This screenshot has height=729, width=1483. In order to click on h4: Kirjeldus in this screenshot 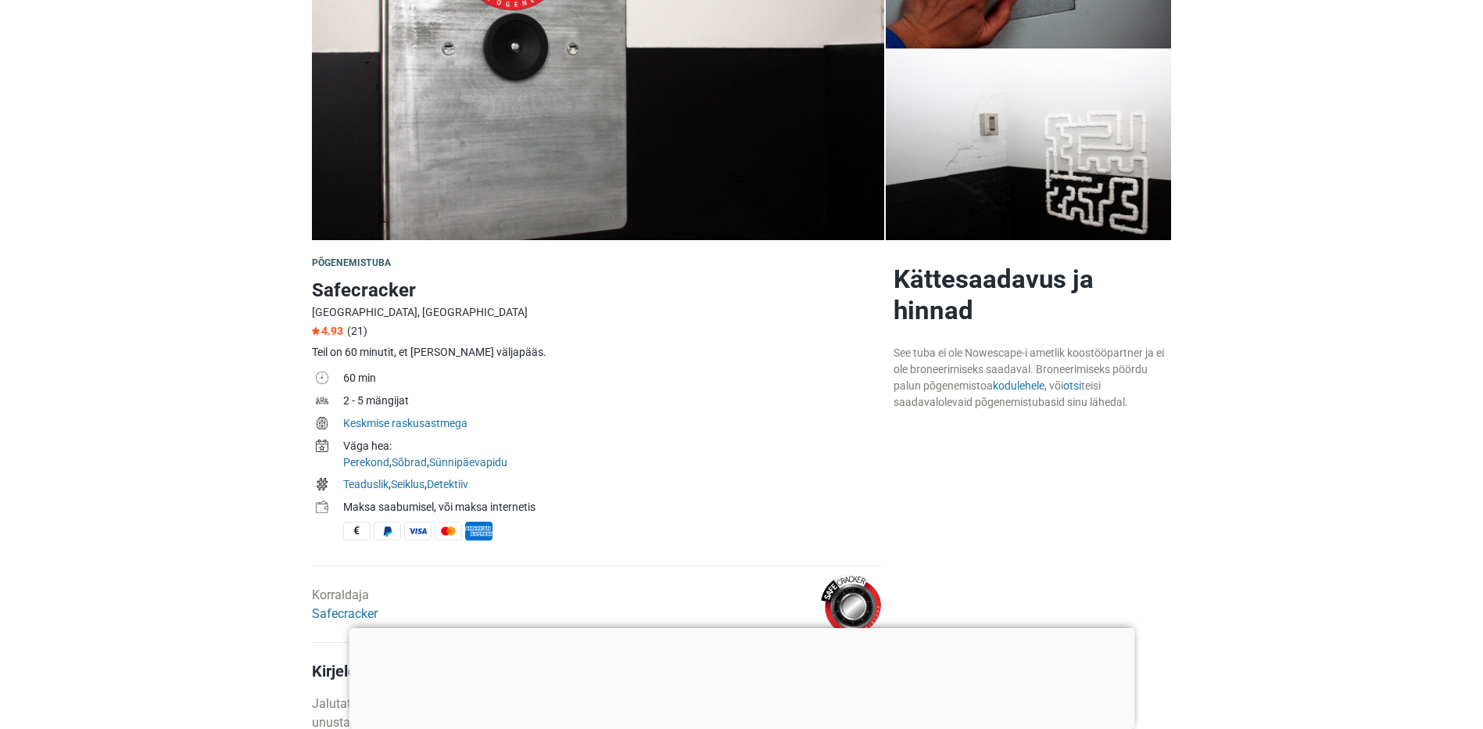, I will do `click(597, 671)`.